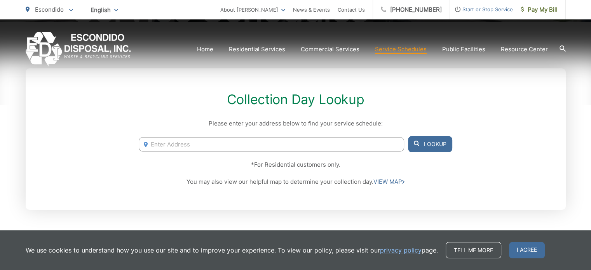  What do you see at coordinates (257, 49) in the screenshot?
I see `a: Residential Services` at bounding box center [257, 49].